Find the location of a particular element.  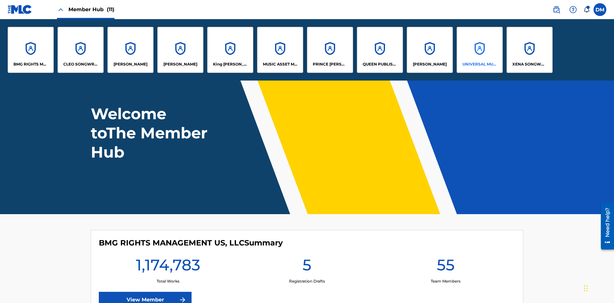

a: AccountsCLEO SONGWRITER is located at coordinates (81, 50).